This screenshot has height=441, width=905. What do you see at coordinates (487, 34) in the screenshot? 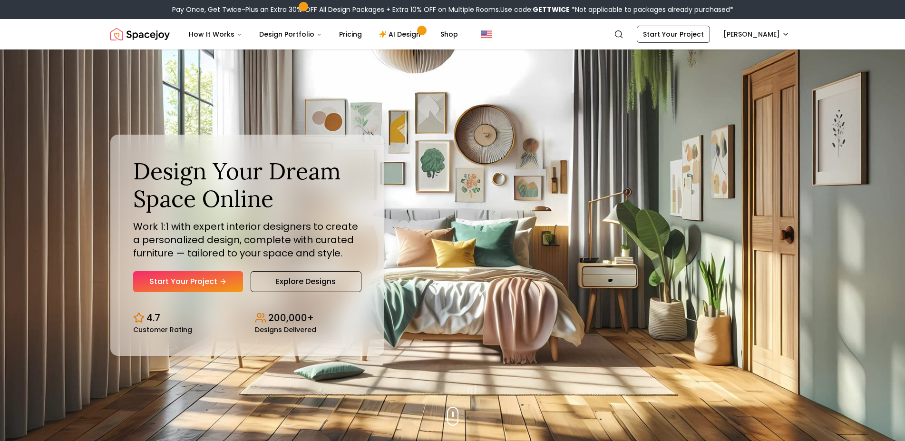
I see `img: United States` at bounding box center [487, 34].